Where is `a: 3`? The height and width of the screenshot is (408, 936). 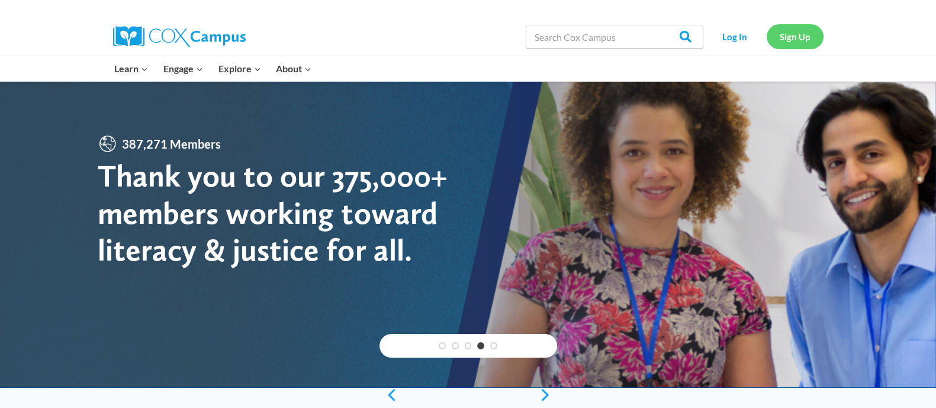
a: 3 is located at coordinates (468, 346).